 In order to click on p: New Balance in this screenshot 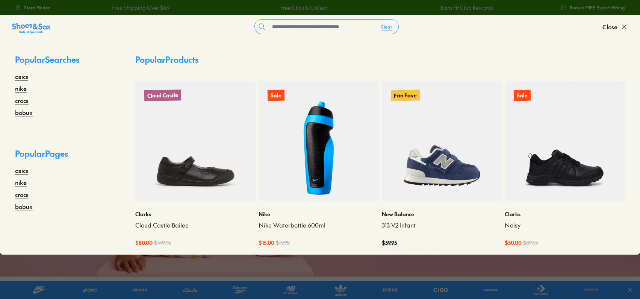, I will do `click(442, 214)`.